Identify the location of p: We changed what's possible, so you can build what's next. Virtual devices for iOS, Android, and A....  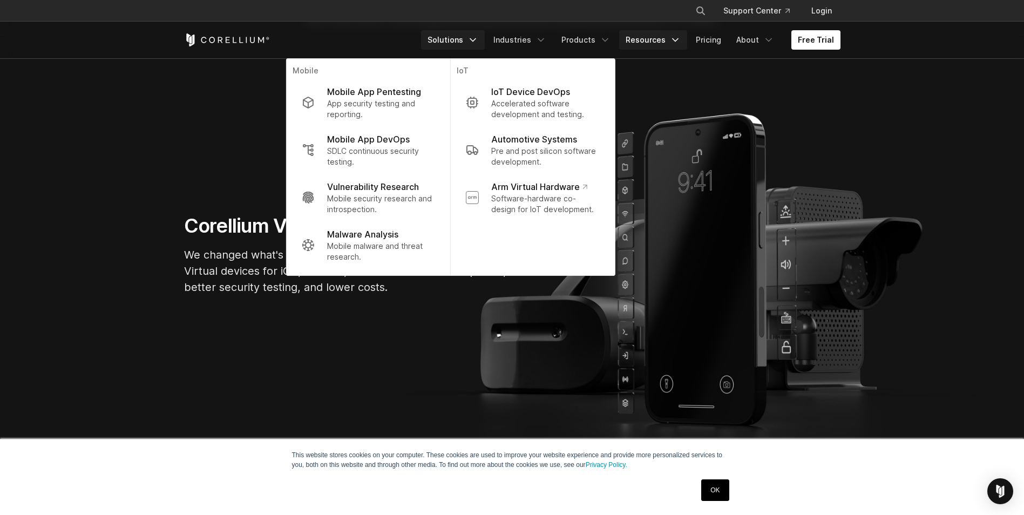
(346, 271).